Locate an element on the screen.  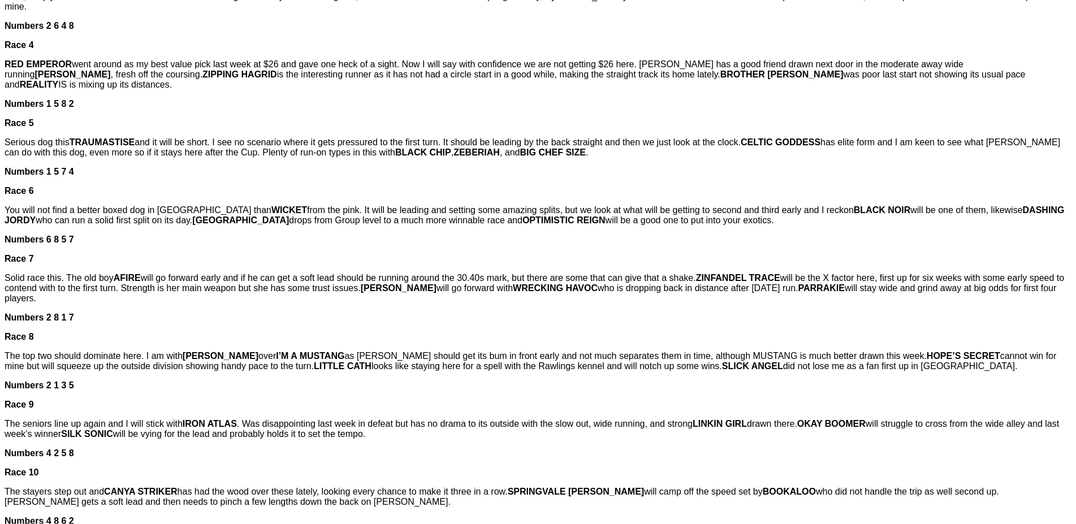
span: went around as my best value pick last week at $26 and gave one heck of a sight. Now I will say w... is located at coordinates (515, 74).